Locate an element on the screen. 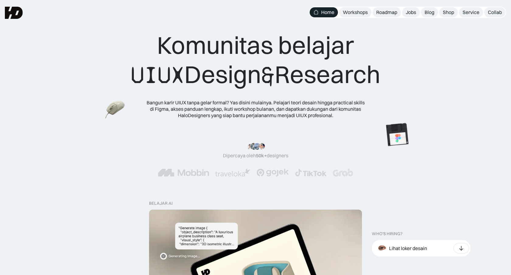 This screenshot has height=275, width=511. div: belajar ai is located at coordinates (161, 203).